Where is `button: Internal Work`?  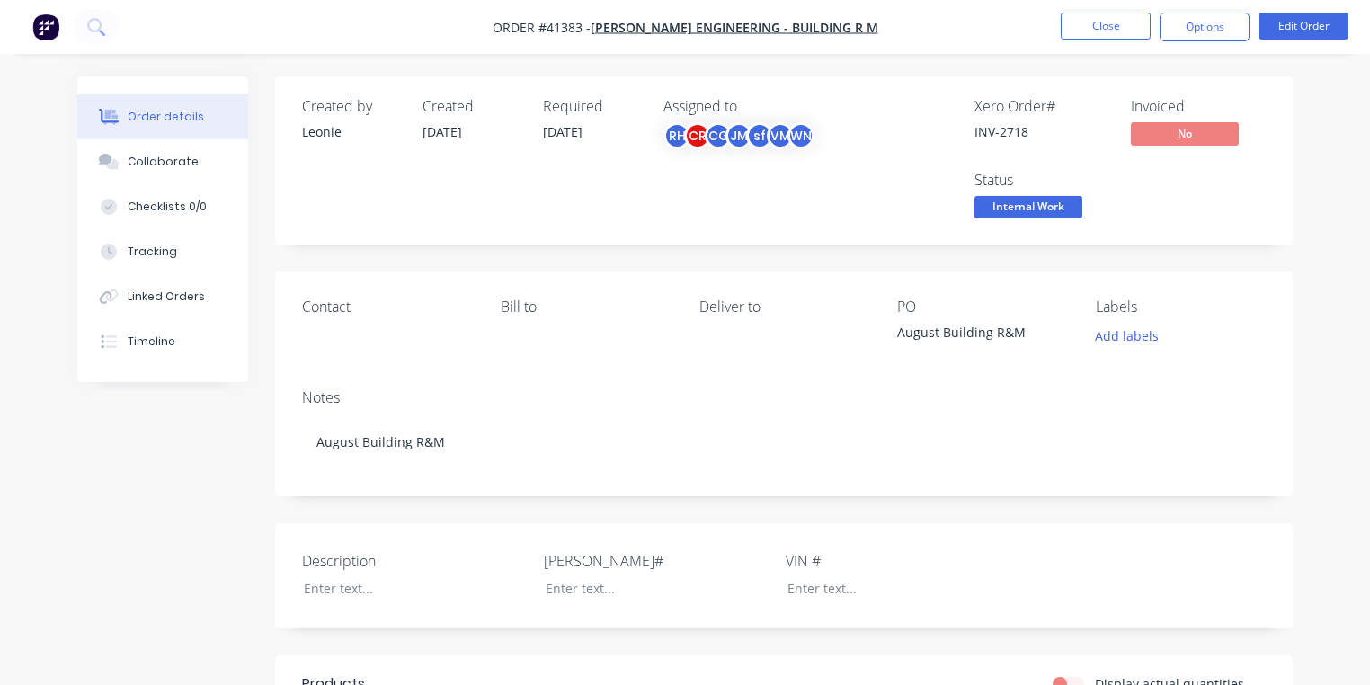 button: Internal Work is located at coordinates (1028, 209).